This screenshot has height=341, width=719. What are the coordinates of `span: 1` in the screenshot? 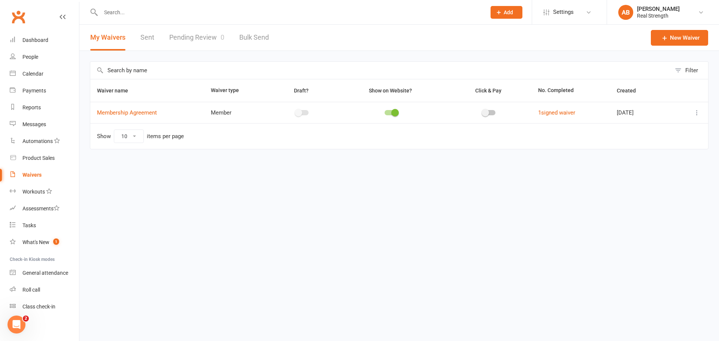 It's located at (56, 242).